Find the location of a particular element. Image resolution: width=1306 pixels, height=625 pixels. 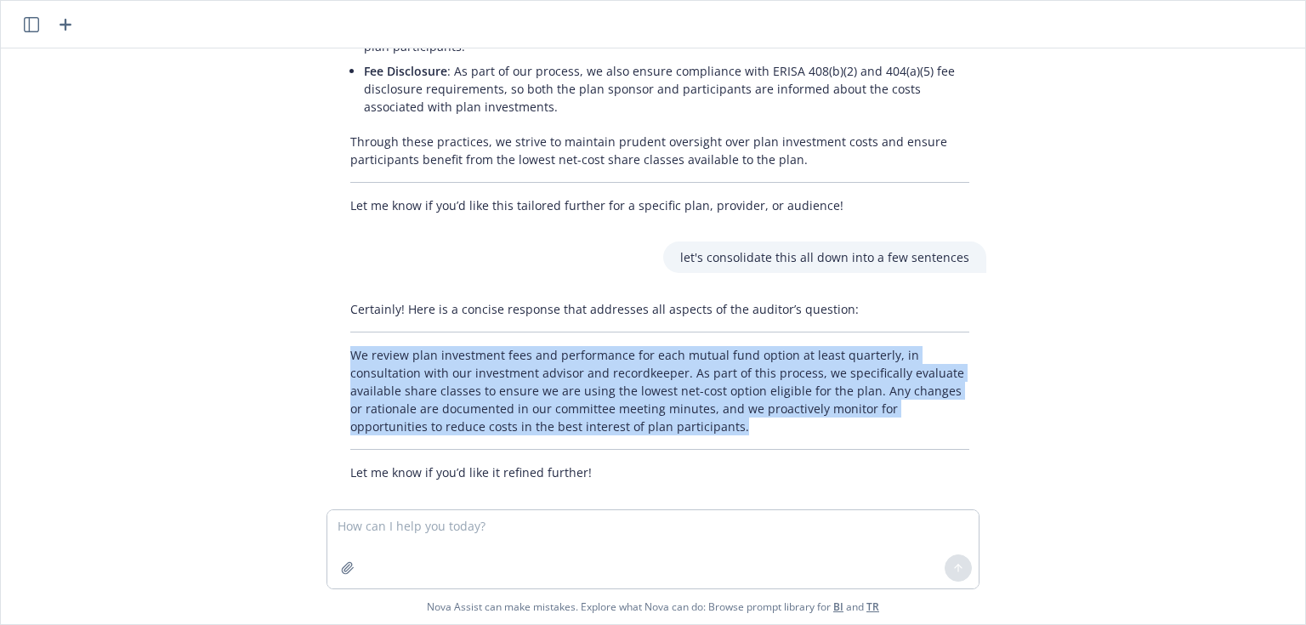

p: Let me know if you’d like it refined further! is located at coordinates (660, 472).